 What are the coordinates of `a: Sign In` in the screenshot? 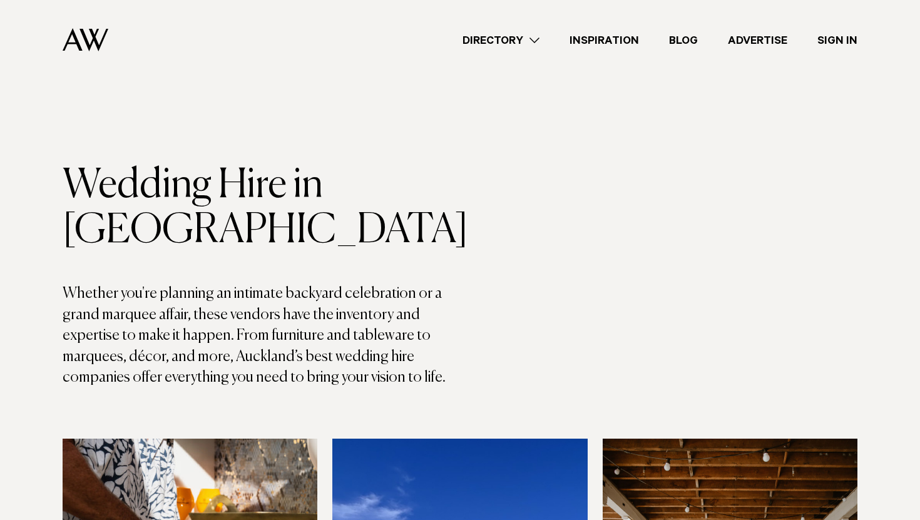 It's located at (837, 40).